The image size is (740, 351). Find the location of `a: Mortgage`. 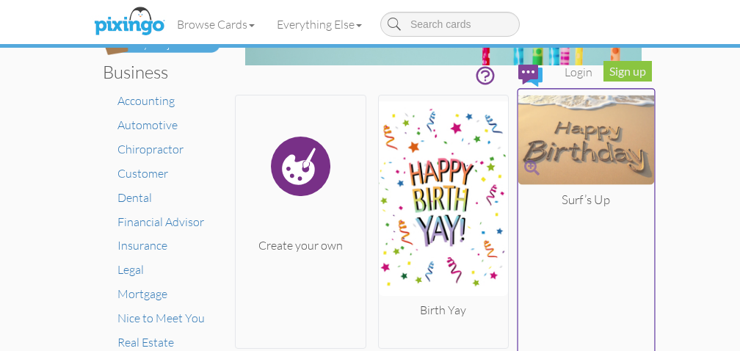

a: Mortgage is located at coordinates (142, 294).